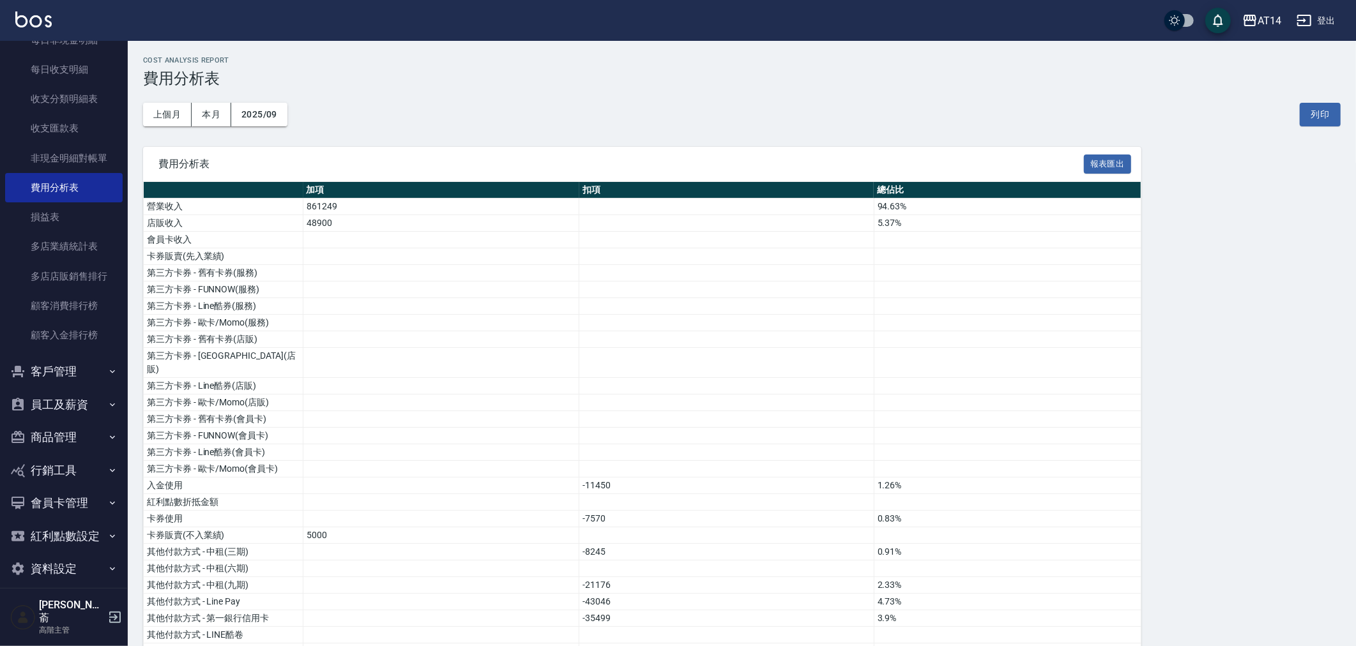 This screenshot has height=646, width=1356. Describe the element at coordinates (64, 70) in the screenshot. I see `a: 每日收支明細` at that location.